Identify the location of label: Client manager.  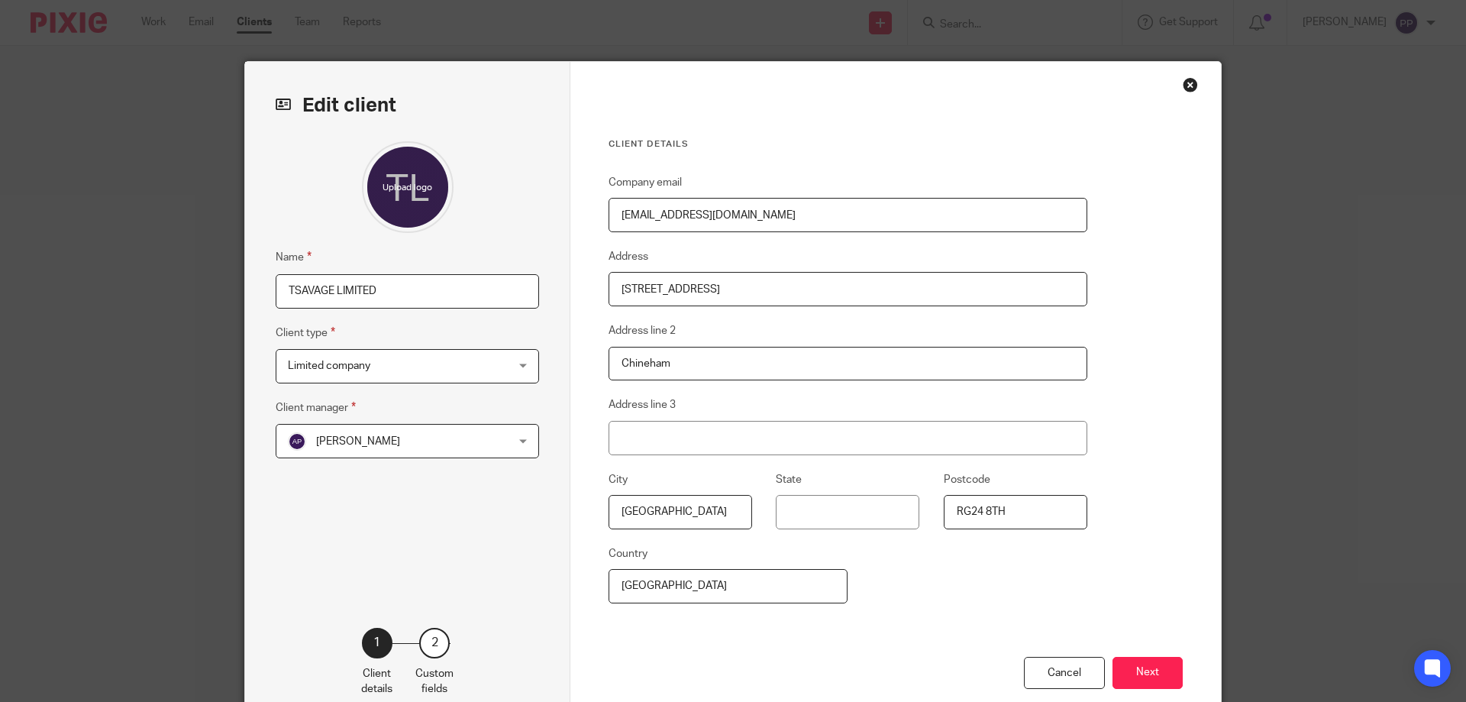
(315, 407).